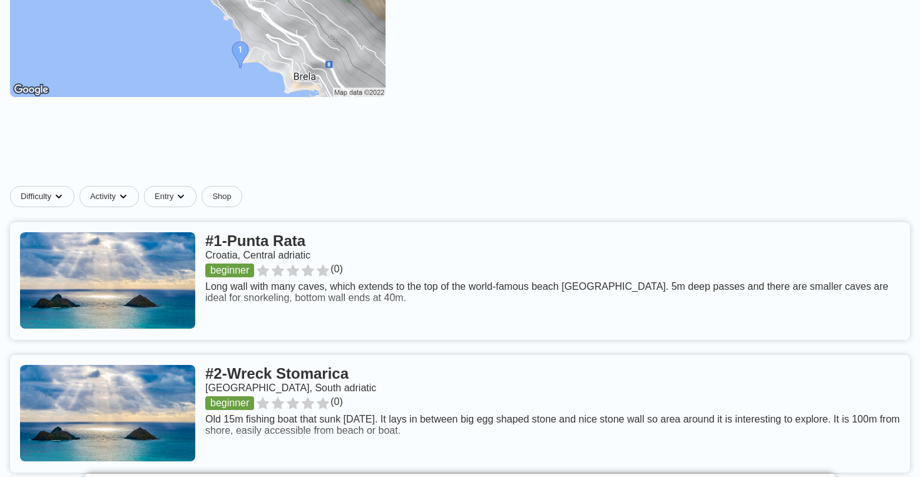 This screenshot has height=477, width=920. I want to click on span: Activity, so click(103, 197).